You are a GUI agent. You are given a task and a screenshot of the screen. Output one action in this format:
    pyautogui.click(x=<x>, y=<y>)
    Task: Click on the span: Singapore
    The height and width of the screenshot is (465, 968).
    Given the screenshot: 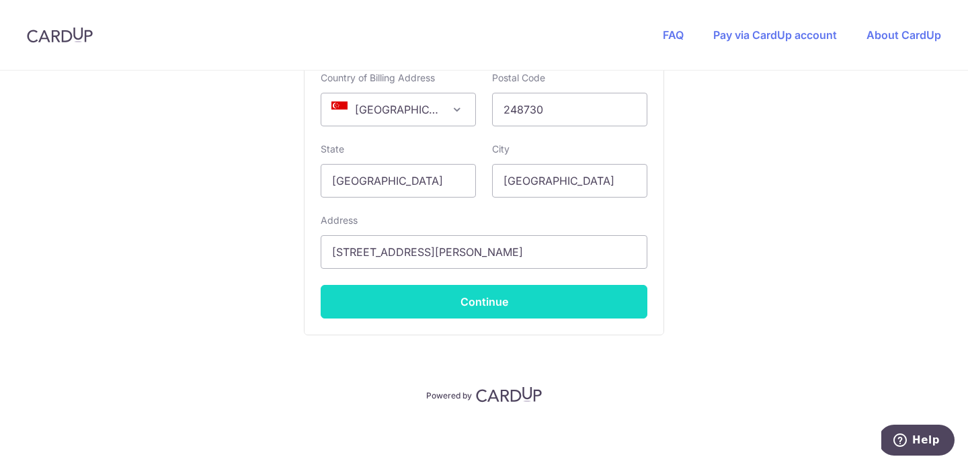 What is the action you would take?
    pyautogui.click(x=398, y=110)
    